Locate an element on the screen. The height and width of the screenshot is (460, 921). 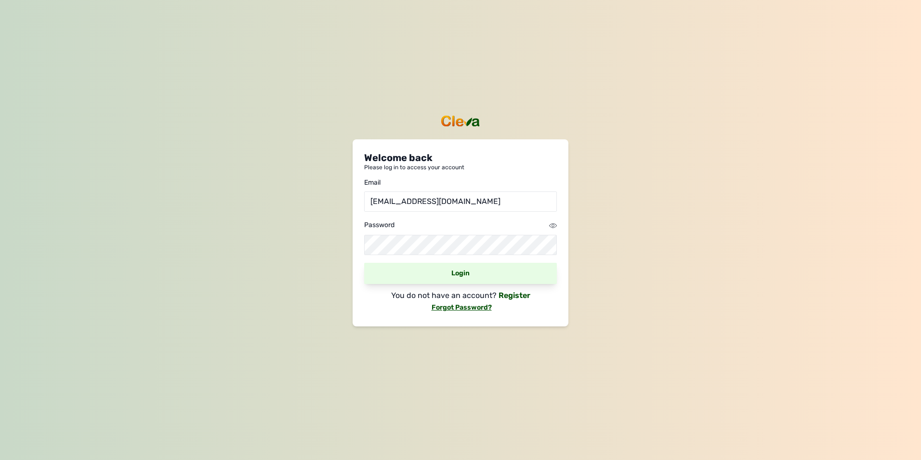
img: cleva_logo.png is located at coordinates (460, 121).